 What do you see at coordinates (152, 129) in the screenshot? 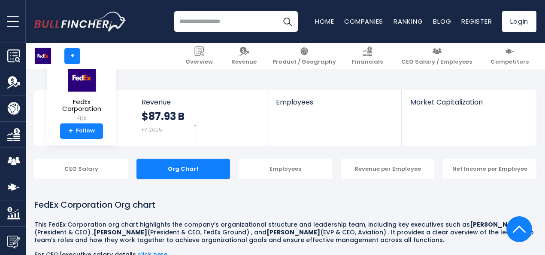
I see `small: FY 2025` at bounding box center [152, 129].